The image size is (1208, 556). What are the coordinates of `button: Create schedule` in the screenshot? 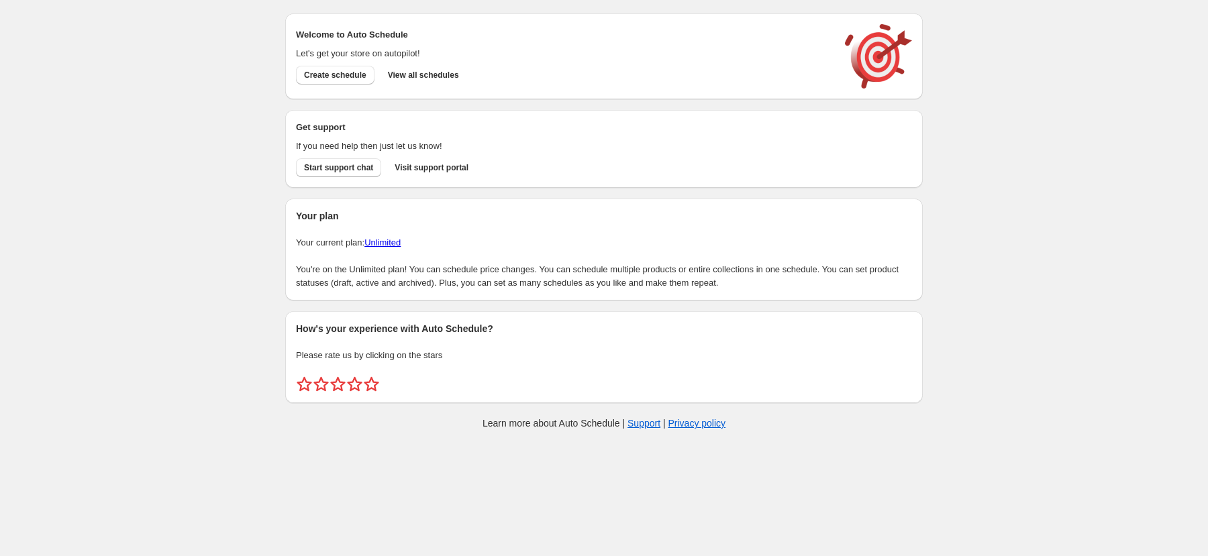 It's located at (335, 75).